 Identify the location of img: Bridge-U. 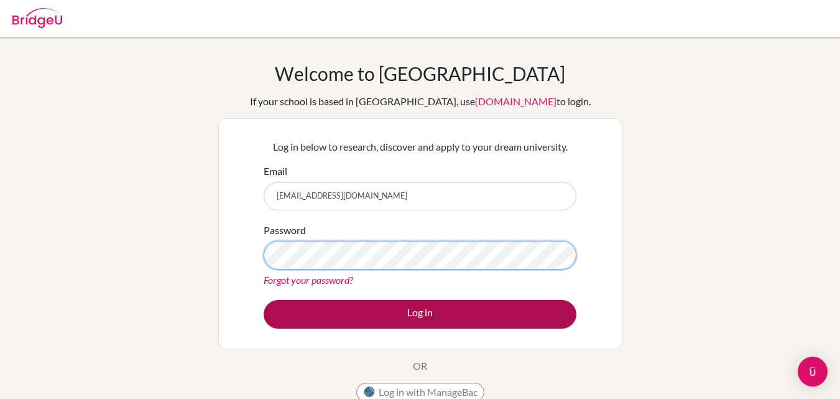
(37, 18).